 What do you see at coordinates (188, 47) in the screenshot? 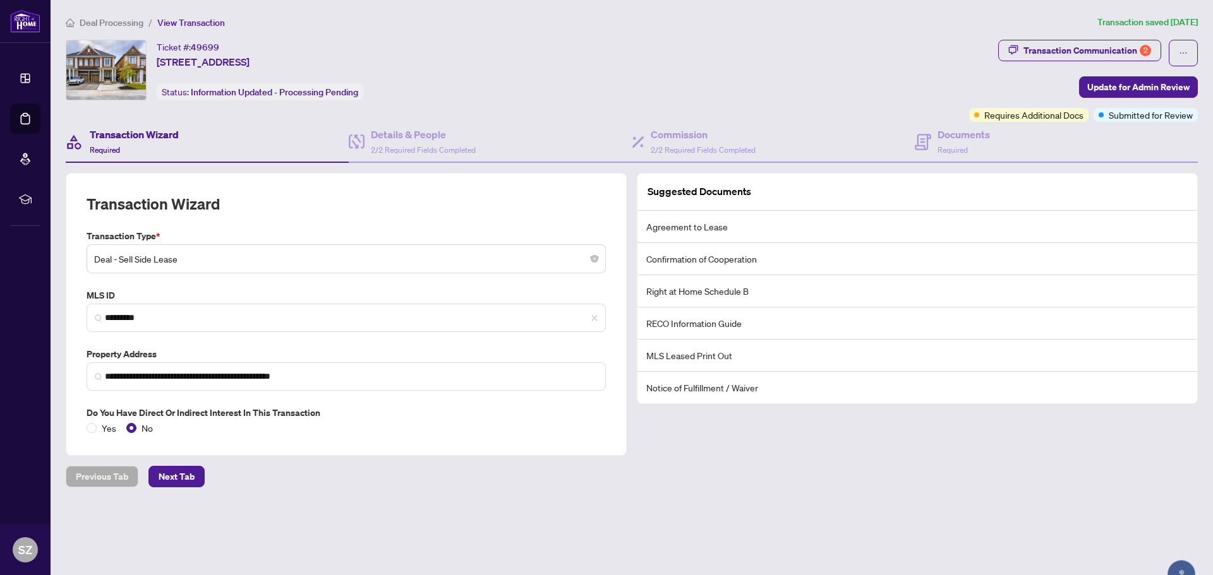
I see `div: Ticket #:` at bounding box center [188, 47].